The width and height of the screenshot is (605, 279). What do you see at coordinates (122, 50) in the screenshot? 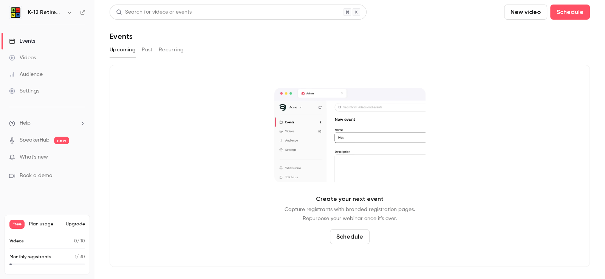
I see `button: Upcoming` at bounding box center [122, 50].